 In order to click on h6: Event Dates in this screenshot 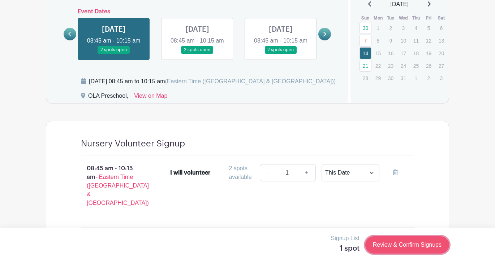, I will do `click(197, 12)`.